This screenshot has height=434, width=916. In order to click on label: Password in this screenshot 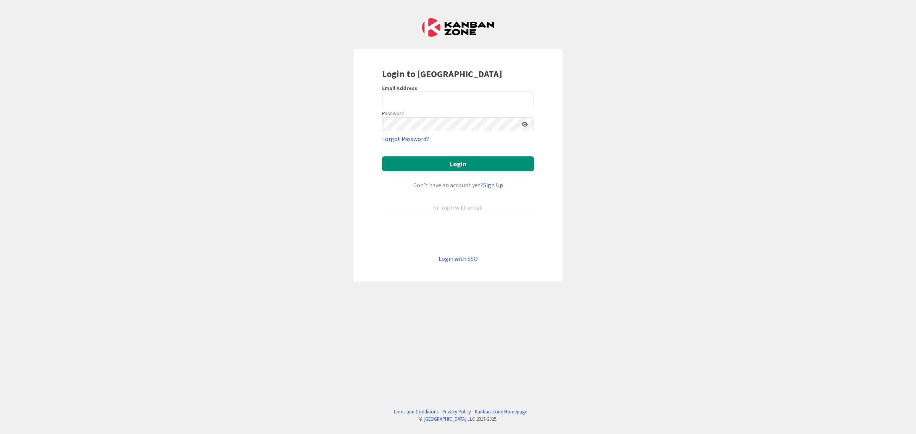, I will do `click(393, 113)`.